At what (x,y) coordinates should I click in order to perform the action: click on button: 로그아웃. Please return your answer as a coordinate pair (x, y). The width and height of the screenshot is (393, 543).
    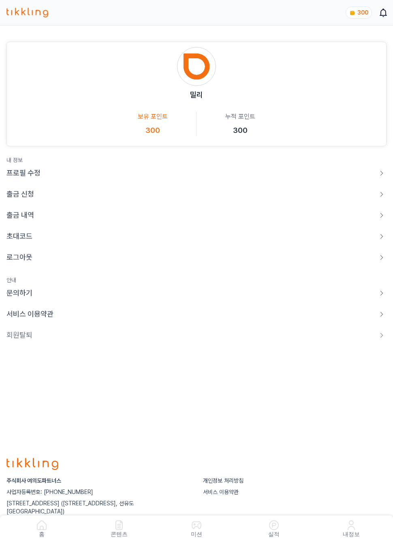
    Looking at the image, I should click on (196, 257).